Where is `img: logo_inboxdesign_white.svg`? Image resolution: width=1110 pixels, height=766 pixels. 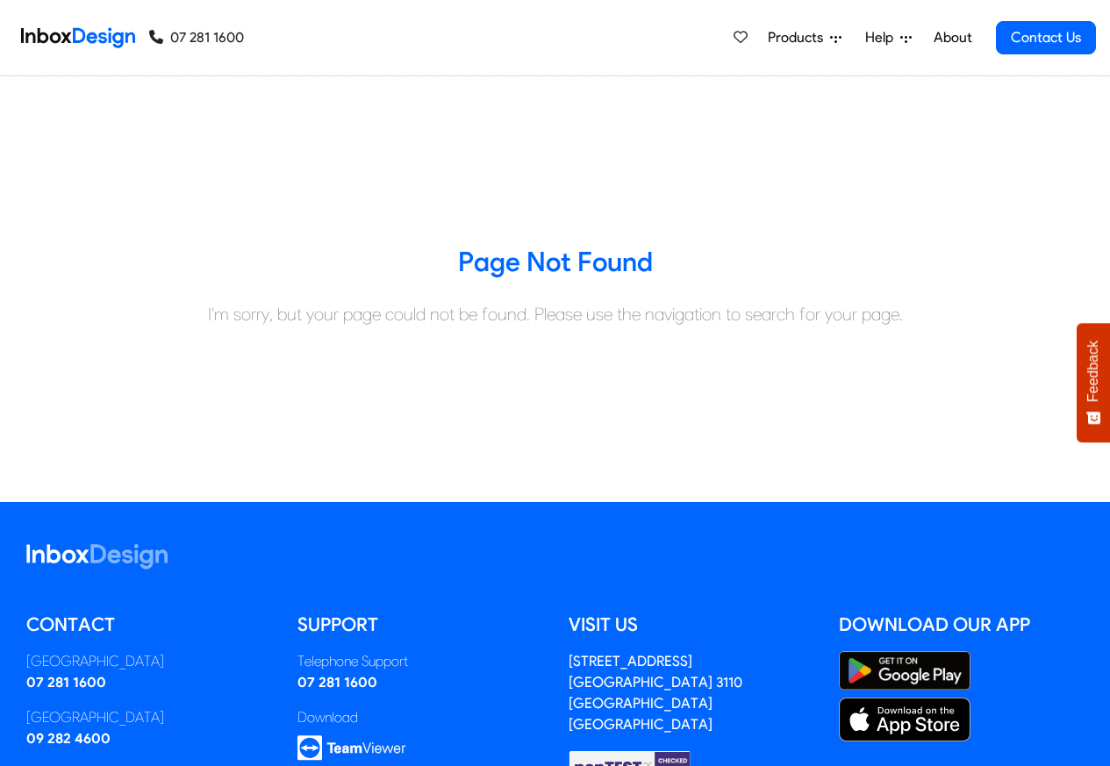
img: logo_inboxdesign_white.svg is located at coordinates (97, 556).